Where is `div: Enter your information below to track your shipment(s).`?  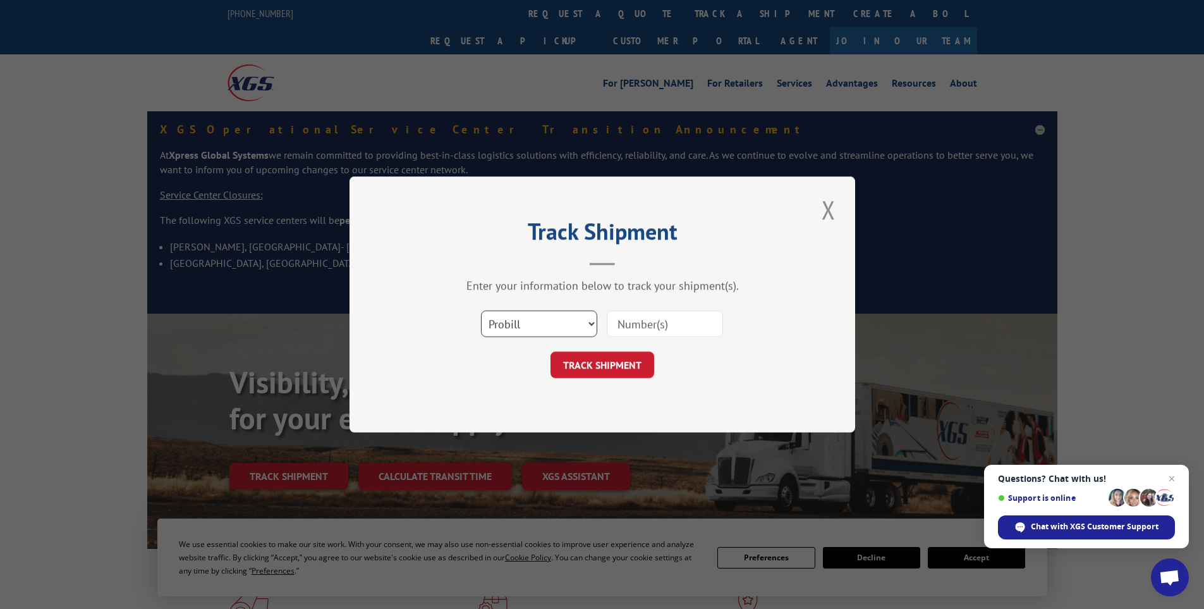
div: Enter your information below to track your shipment(s). is located at coordinates (602, 285).